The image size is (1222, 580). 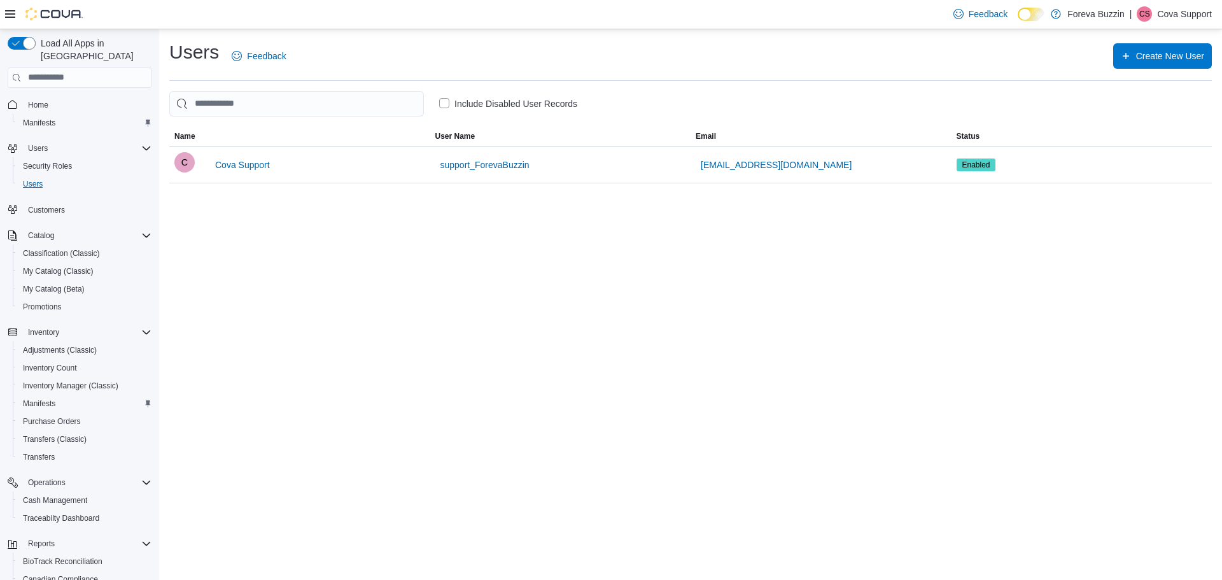 I want to click on a: BioTrack Reconciliation, so click(x=62, y=561).